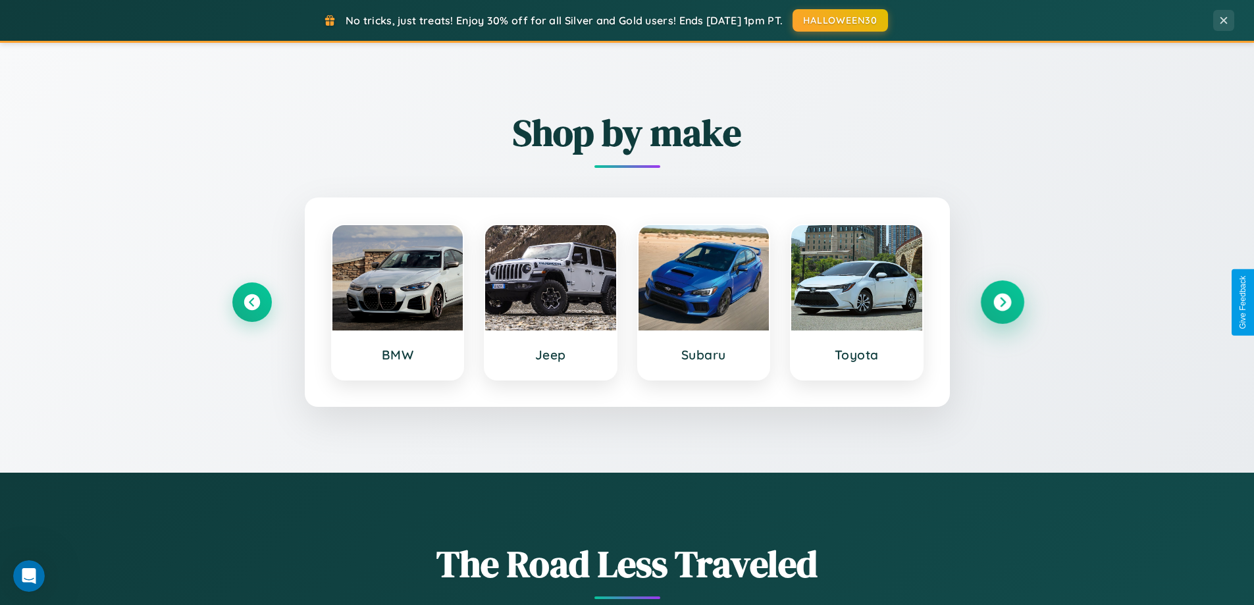 Image resolution: width=1254 pixels, height=605 pixels. I want to click on h2: Shop by make, so click(627, 132).